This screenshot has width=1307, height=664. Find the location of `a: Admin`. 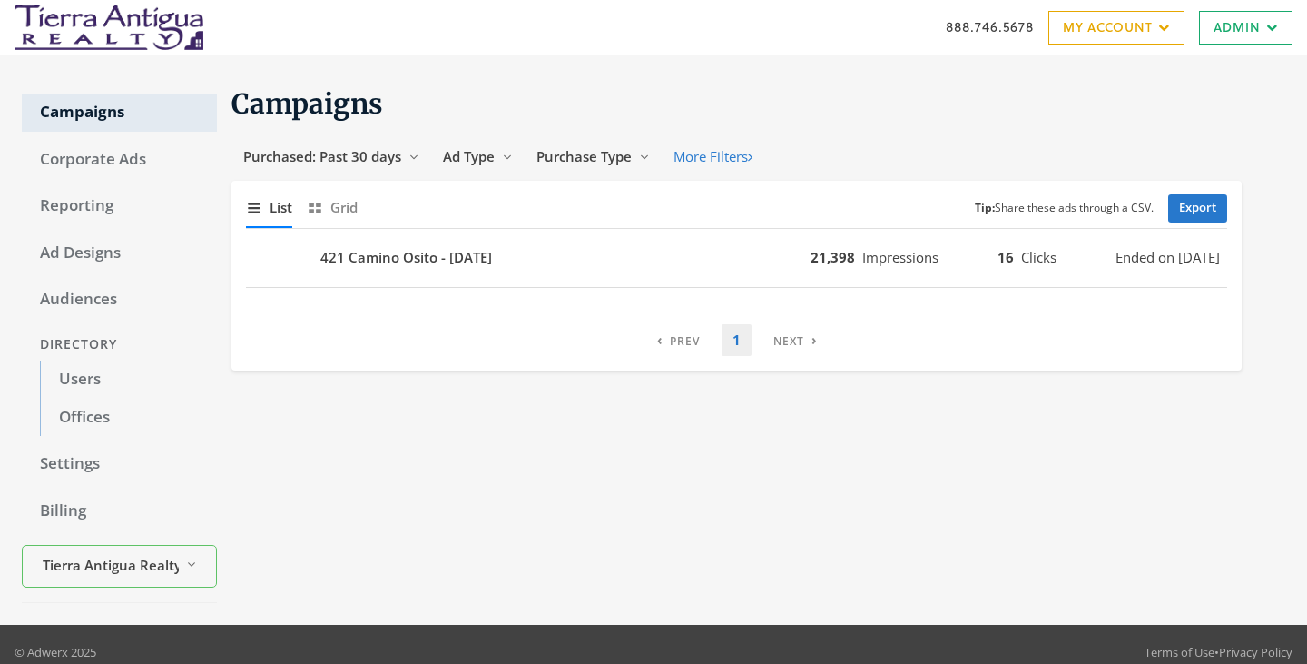

a: Admin is located at coordinates (1246, 27).